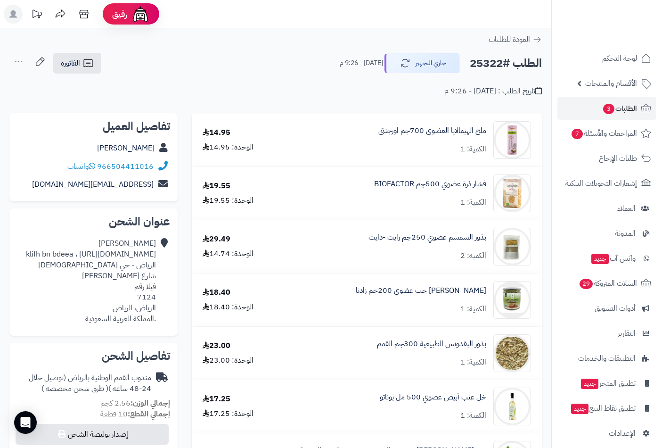  I want to click on a: خل عنب أبيض عضوي 500 مل بوناتو, so click(433, 397).